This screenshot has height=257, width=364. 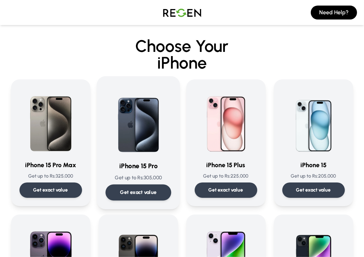 What do you see at coordinates (138, 120) in the screenshot?
I see `img: iPhone 15 Pro` at bounding box center [138, 120].